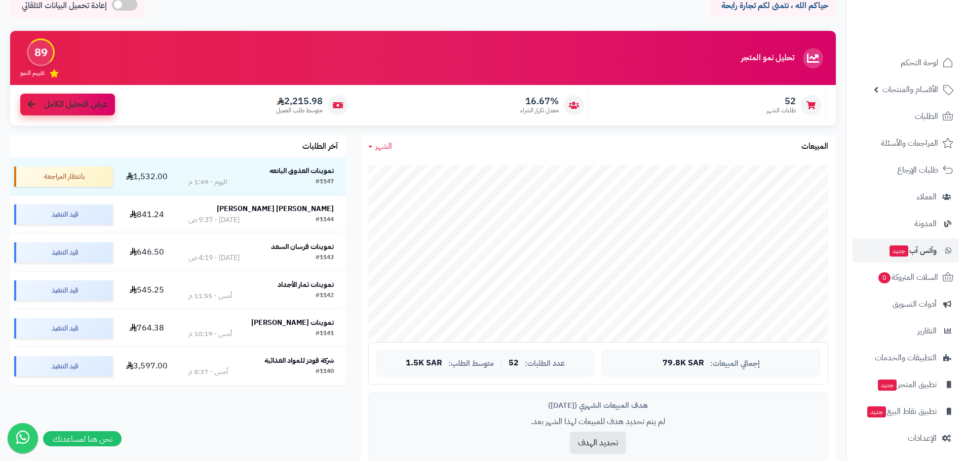 This screenshot has width=965, height=461. Describe the element at coordinates (301, 171) in the screenshot. I see `strong: تموينات العذوق اليانعه` at that location.